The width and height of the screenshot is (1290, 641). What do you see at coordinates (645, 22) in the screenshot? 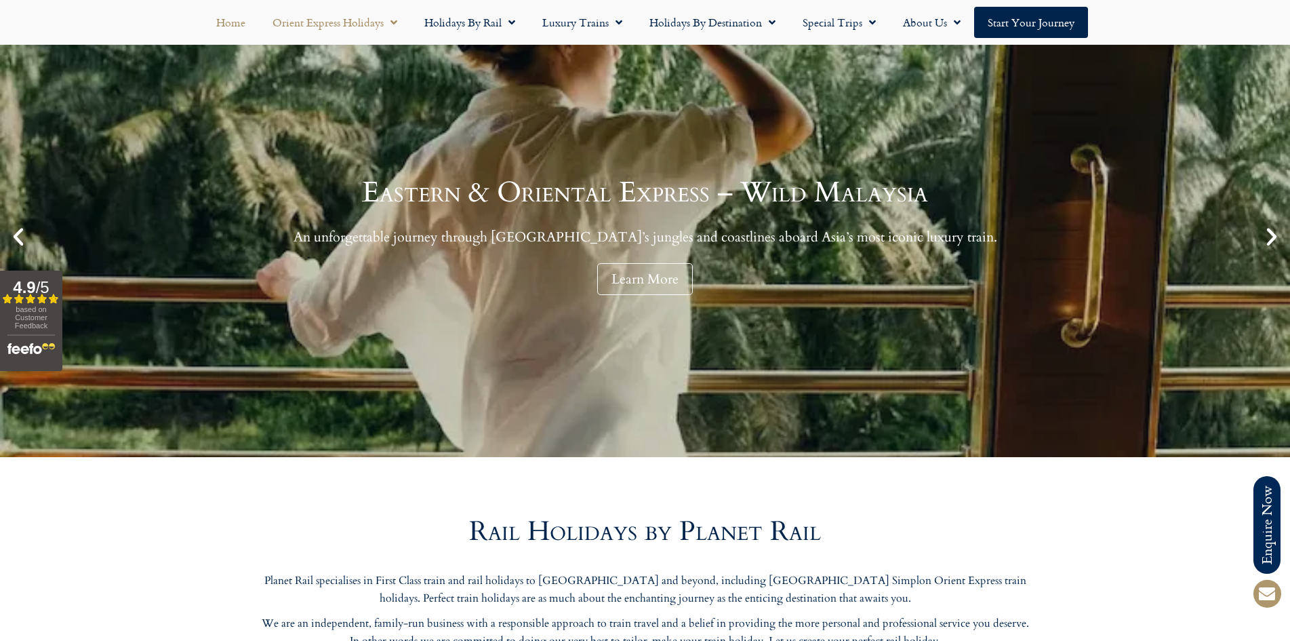
I see `nav: Menu` at bounding box center [645, 22].